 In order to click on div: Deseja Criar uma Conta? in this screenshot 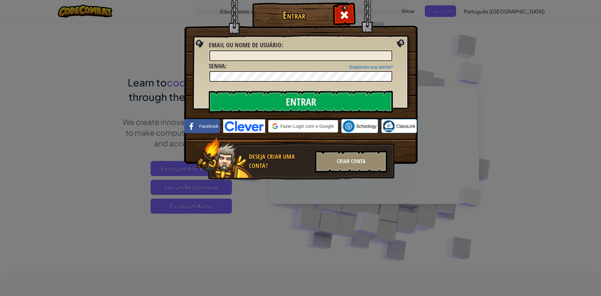, I will do `click(280, 161)`.